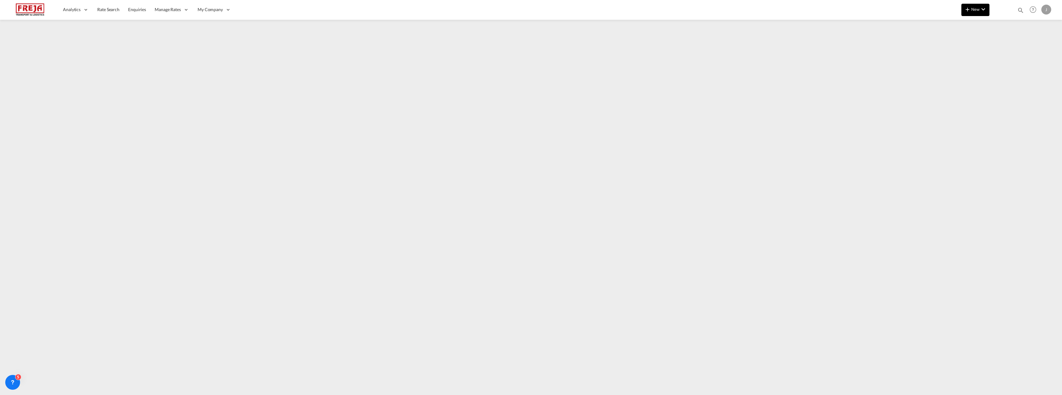  Describe the element at coordinates (1034, 10) in the screenshot. I see `div: Help` at that location.